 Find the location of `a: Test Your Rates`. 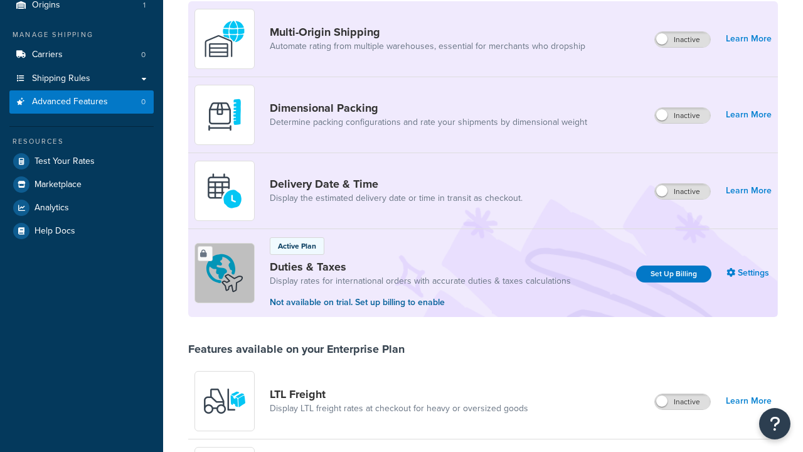

a: Test Your Rates is located at coordinates (82, 161).